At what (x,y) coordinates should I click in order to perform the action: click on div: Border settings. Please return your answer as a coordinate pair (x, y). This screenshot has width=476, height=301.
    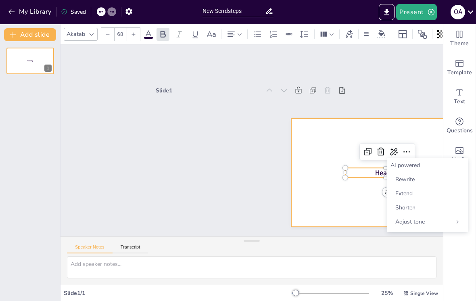
    Looking at the image, I should click on (366, 34).